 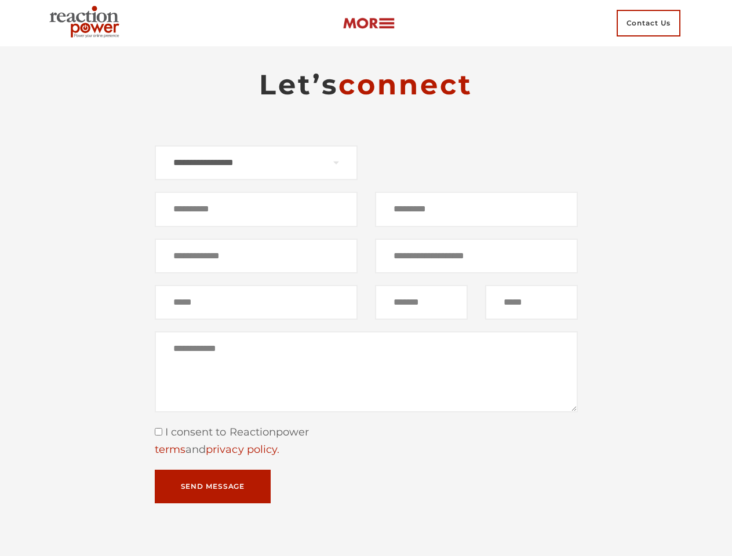 I want to click on a: terms, so click(x=170, y=450).